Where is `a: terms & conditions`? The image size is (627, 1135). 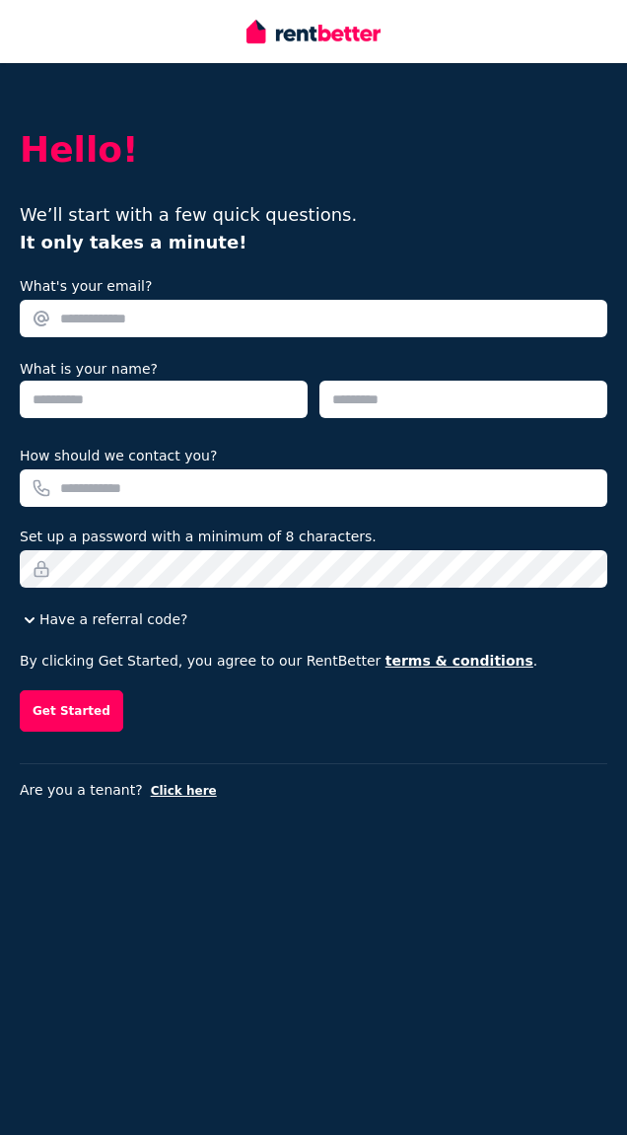 a: terms & conditions is located at coordinates (459, 660).